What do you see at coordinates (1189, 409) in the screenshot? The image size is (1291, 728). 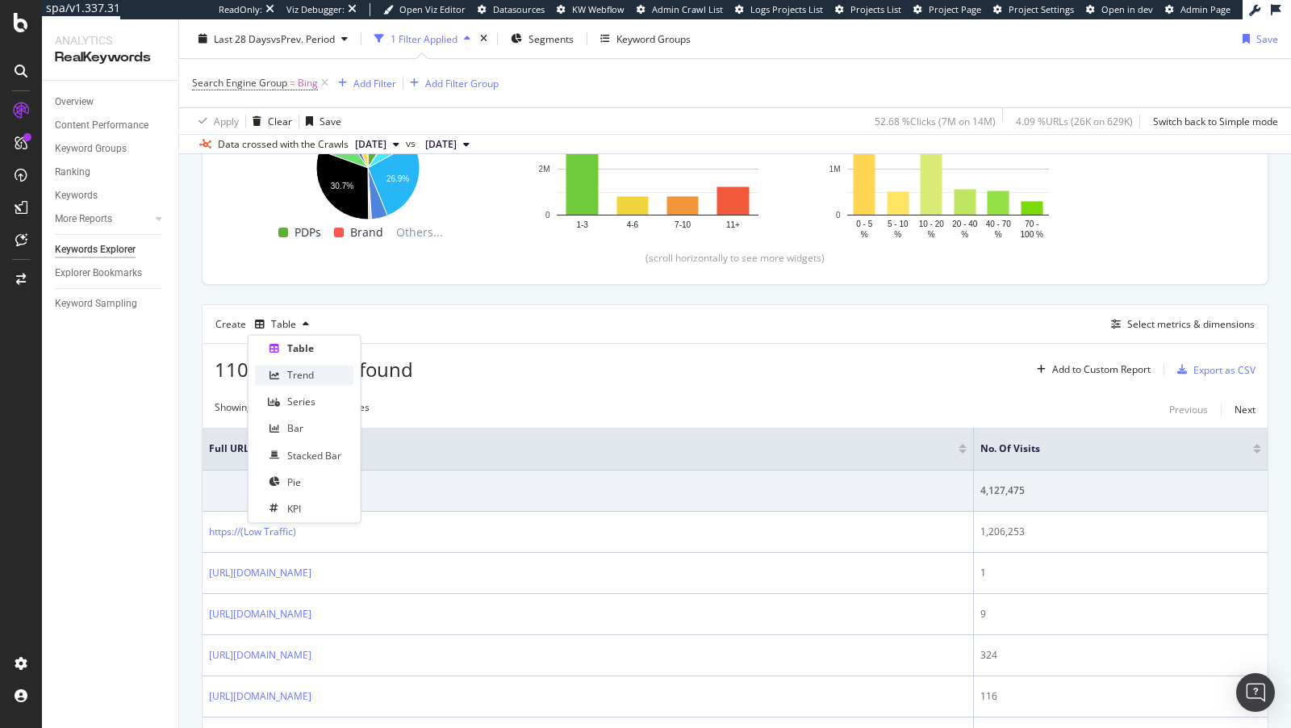 I see `div: Previous` at bounding box center [1189, 409].